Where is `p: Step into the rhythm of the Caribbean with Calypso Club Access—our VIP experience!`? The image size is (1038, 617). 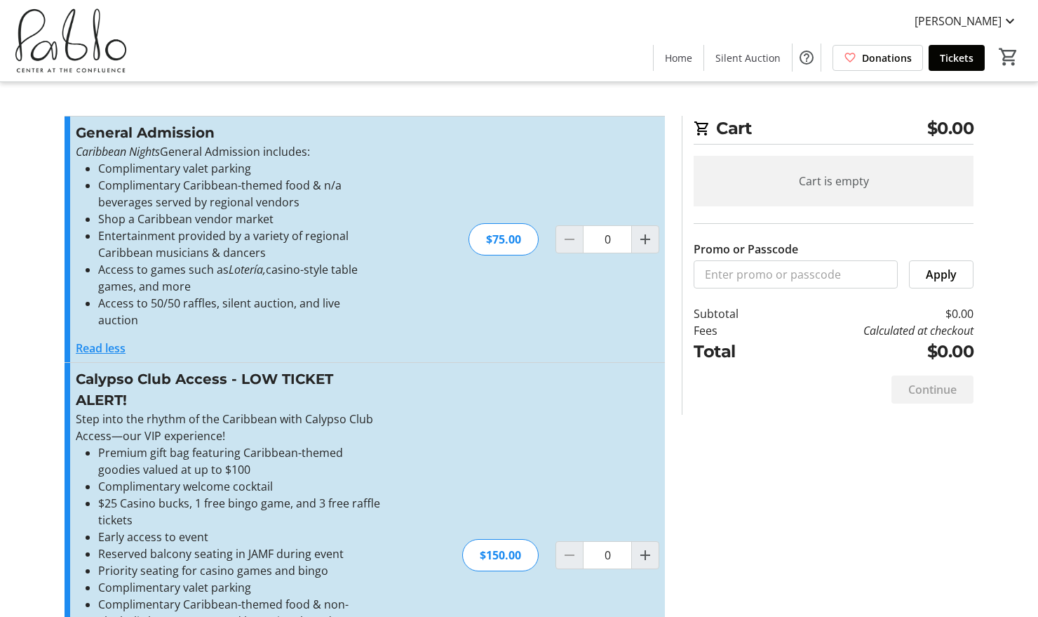
p: Step into the rhythm of the Caribbean with Calypso Club Access—our VIP experience! is located at coordinates (229, 427).